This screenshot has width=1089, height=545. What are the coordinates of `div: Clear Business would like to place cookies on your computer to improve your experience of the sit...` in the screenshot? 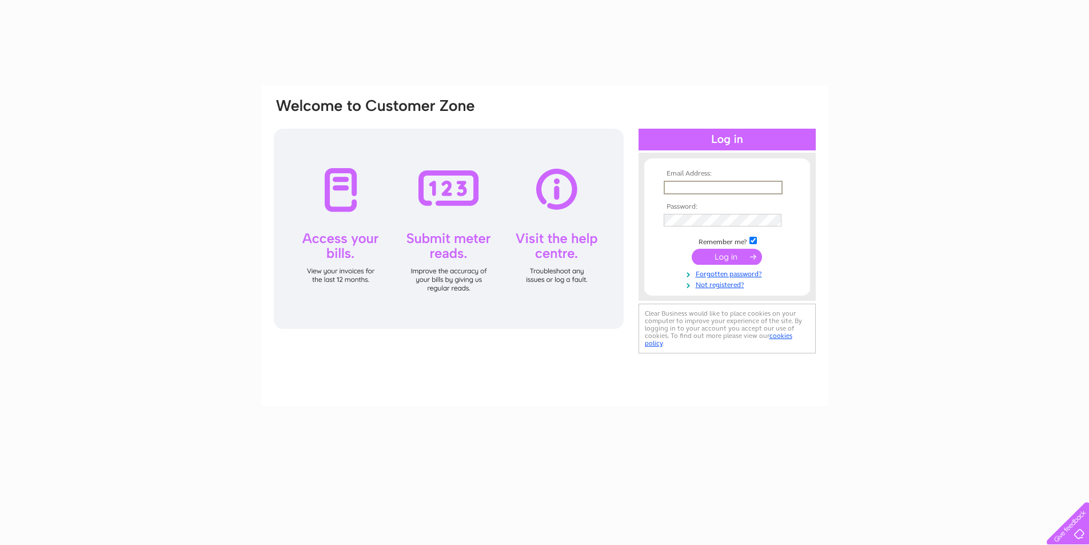 It's located at (727, 328).